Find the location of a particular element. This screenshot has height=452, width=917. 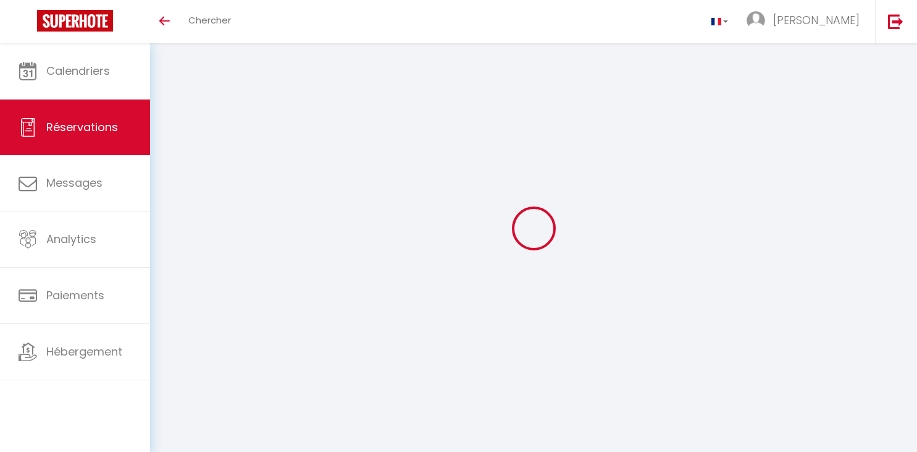

span: Calendriers is located at coordinates (78, 70).